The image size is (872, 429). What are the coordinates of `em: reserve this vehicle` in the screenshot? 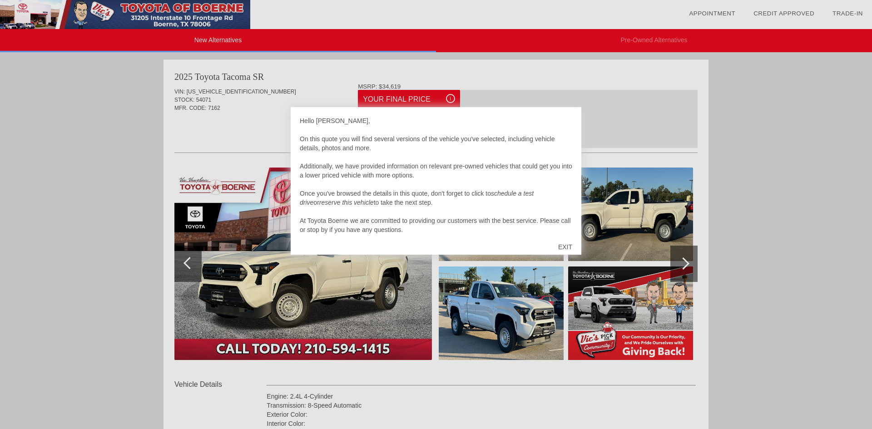 It's located at (346, 203).